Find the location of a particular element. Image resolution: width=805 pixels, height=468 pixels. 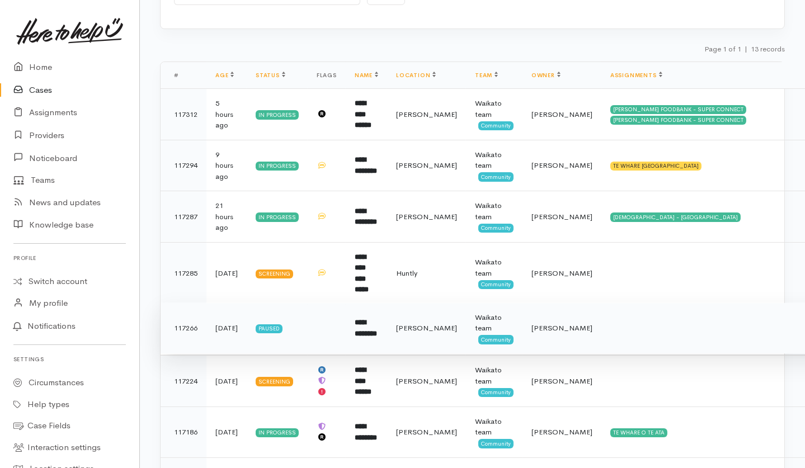

th: Flags is located at coordinates (327, 76).